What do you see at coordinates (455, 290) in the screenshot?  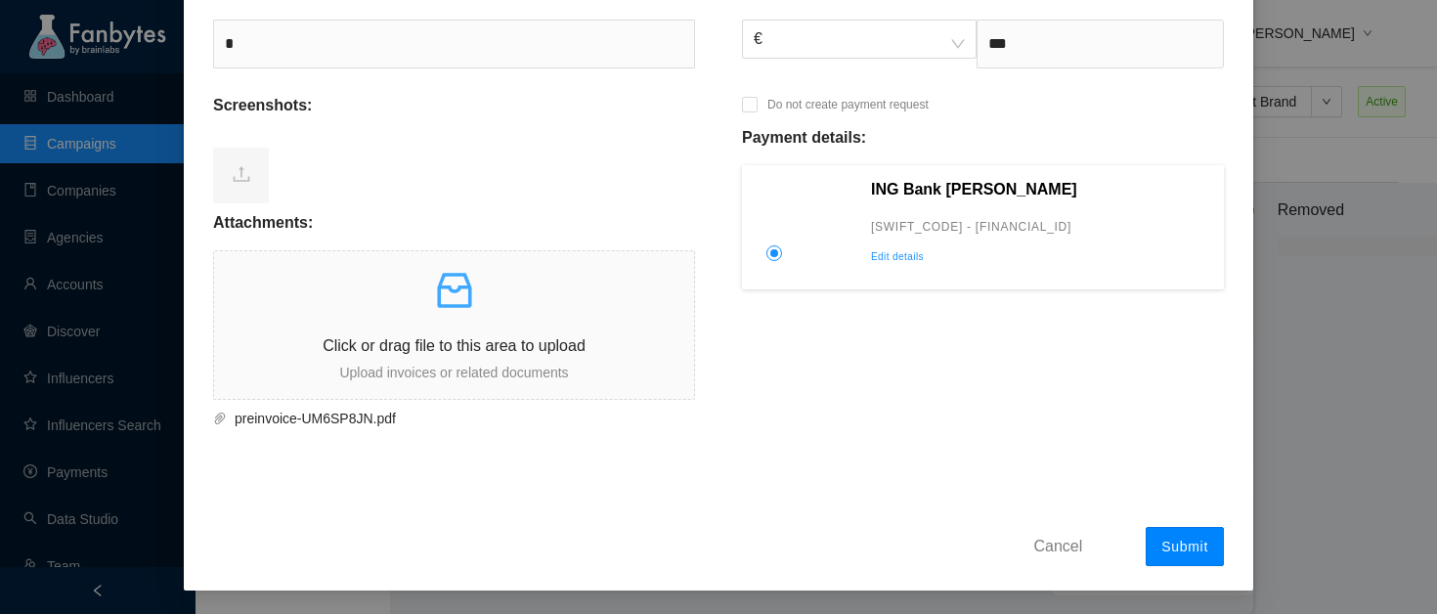 I see `span: inbox` at bounding box center [455, 290].